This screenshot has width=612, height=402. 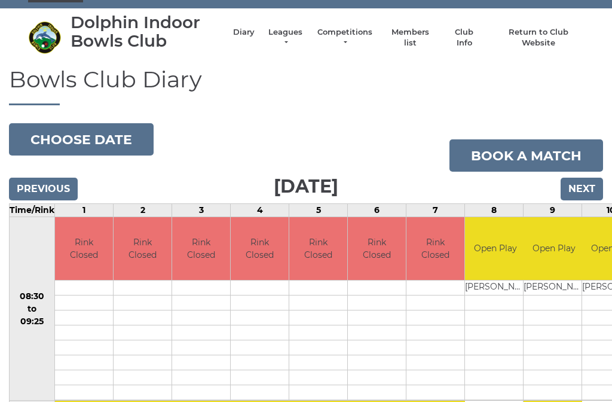 I want to click on td: 9, so click(x=553, y=210).